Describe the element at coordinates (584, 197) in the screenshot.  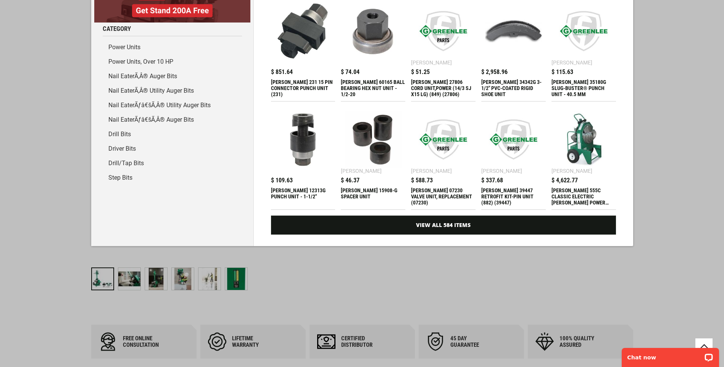
I see `div: GREENLEE 555C CLASSIC ELECTRIC BENDER POWER UNIT` at that location.